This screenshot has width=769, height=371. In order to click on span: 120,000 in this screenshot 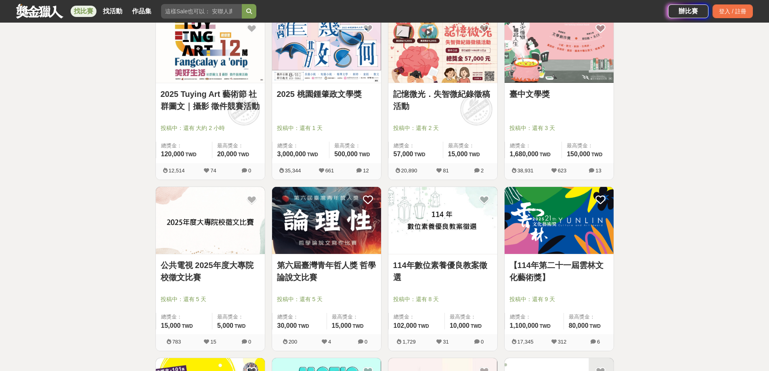, I will do `click(173, 154)`.